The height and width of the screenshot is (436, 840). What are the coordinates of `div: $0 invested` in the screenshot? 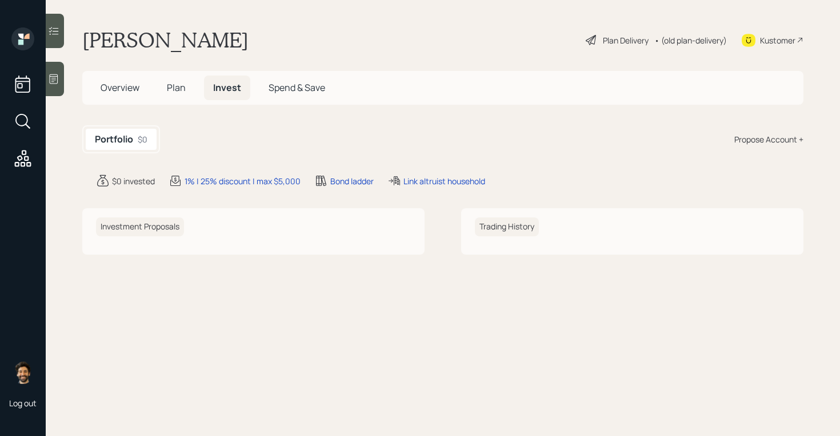 It's located at (133, 181).